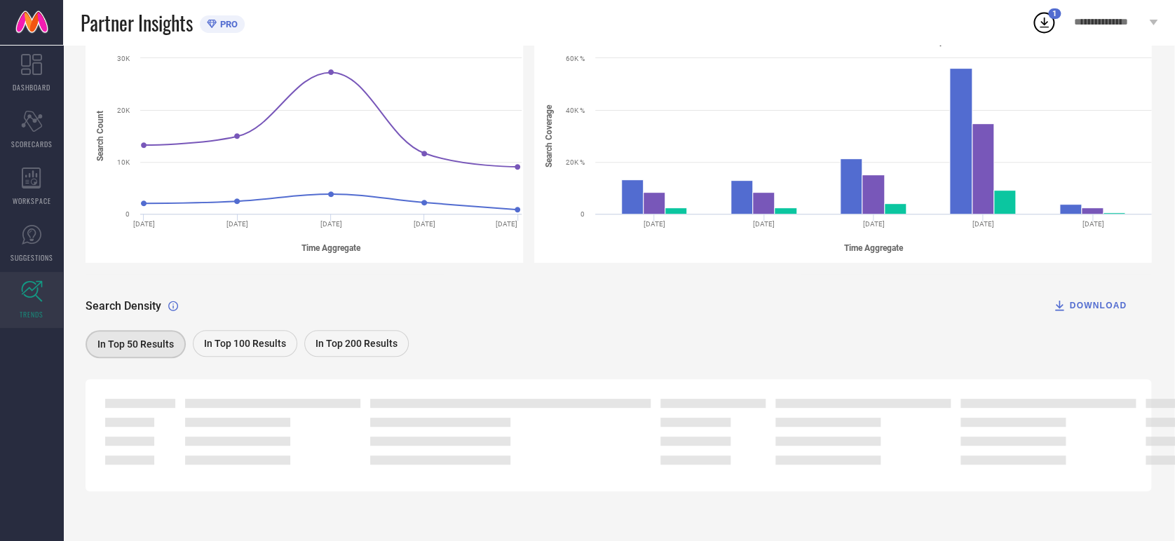 The image size is (1175, 541). Describe the element at coordinates (32, 201) in the screenshot. I see `span: WORKSPACE` at that location.